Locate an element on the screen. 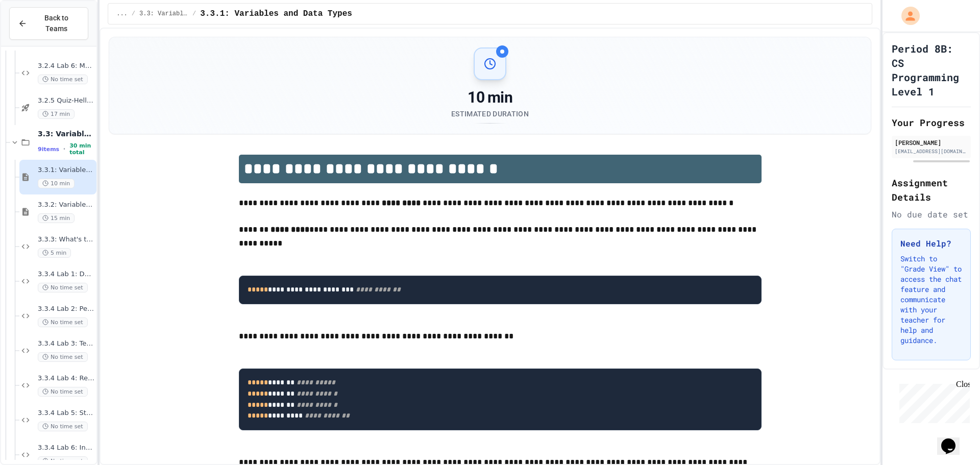 The width and height of the screenshot is (980, 465). span: 30 min total is located at coordinates (82, 149).